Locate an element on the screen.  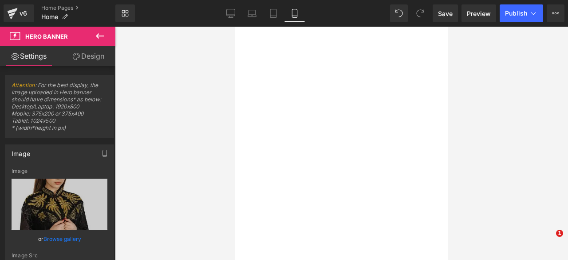
a: Laptop is located at coordinates (252, 13).